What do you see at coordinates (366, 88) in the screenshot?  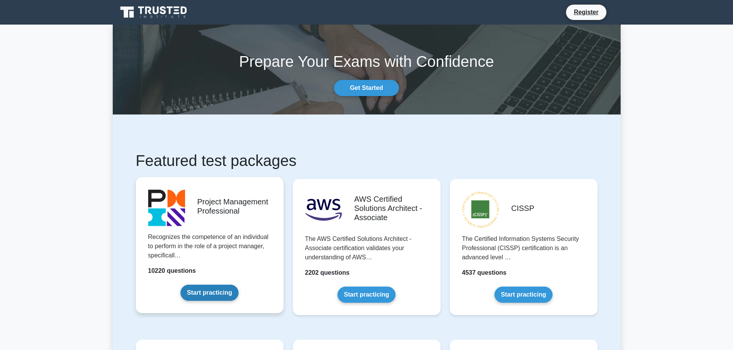 I see `a: Get Started` at bounding box center [366, 88].